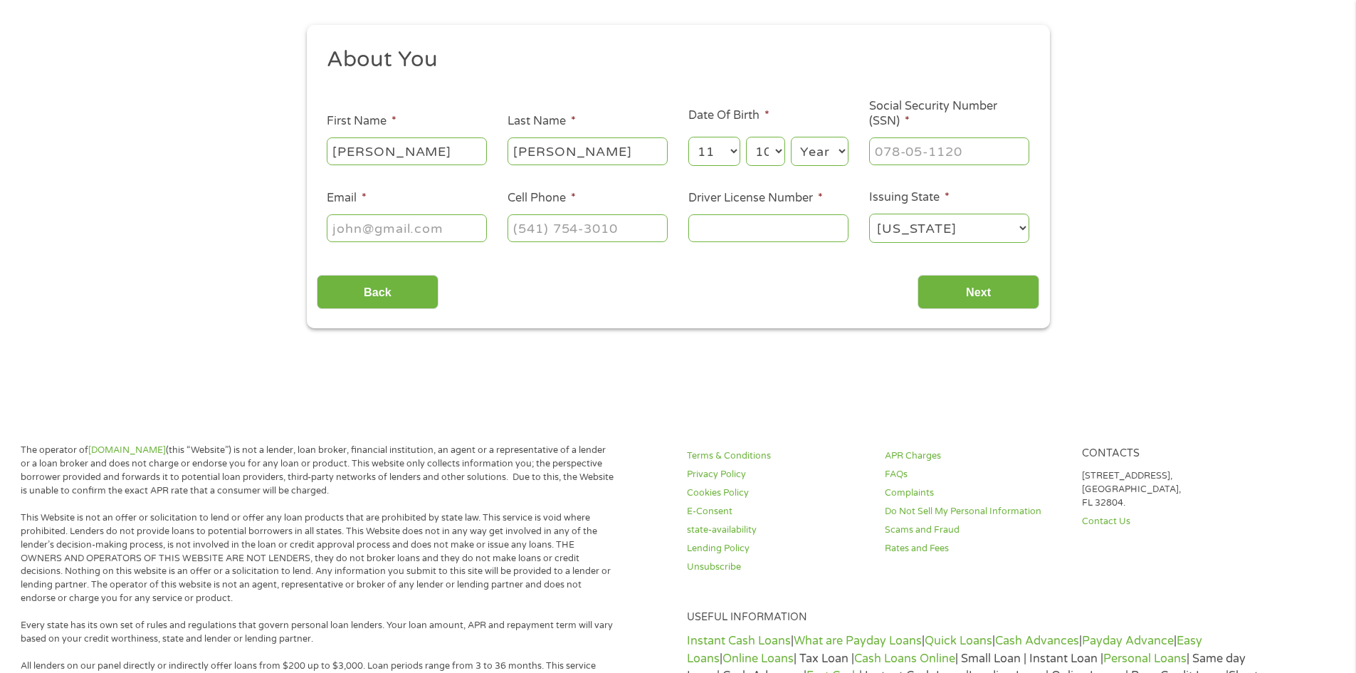 The image size is (1356, 673). I want to click on label: Driver License Number, so click(755, 198).